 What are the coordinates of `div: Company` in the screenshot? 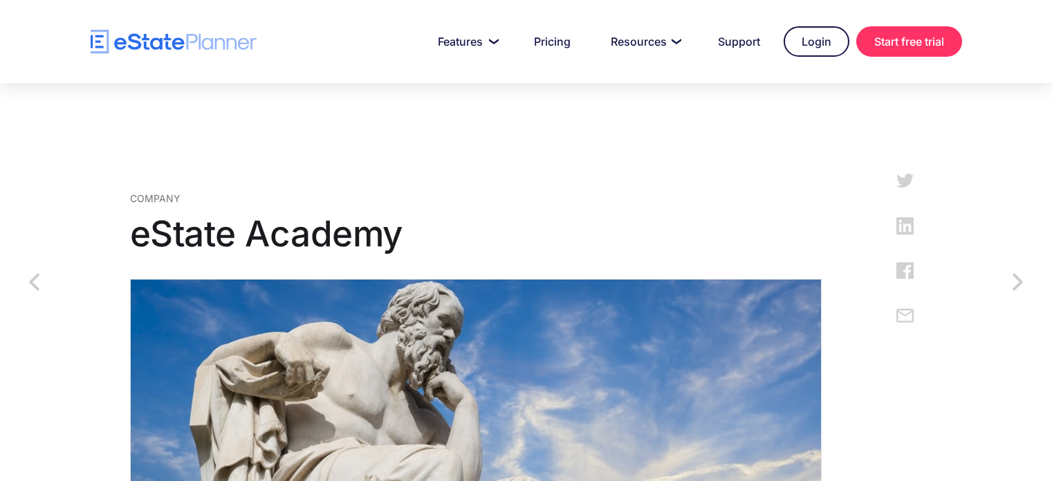 It's located at (476, 198).